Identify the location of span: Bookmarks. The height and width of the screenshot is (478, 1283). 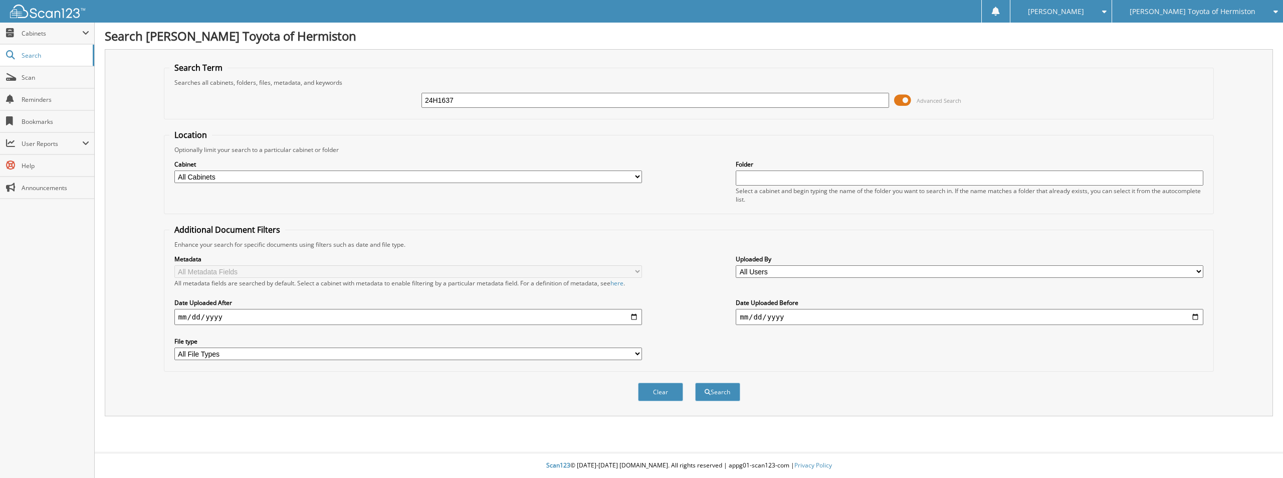
(55, 121).